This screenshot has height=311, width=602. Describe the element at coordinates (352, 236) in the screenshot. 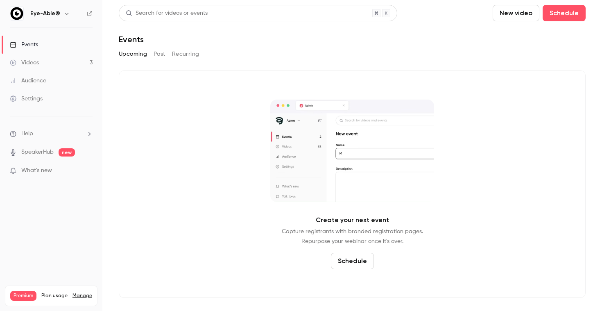

I see `p: Capture registrants with branded registration pages. Repurpose your webinar once it's over.` at that location.